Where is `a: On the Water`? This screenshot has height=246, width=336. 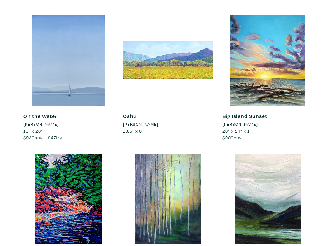 a: On the Water is located at coordinates (40, 116).